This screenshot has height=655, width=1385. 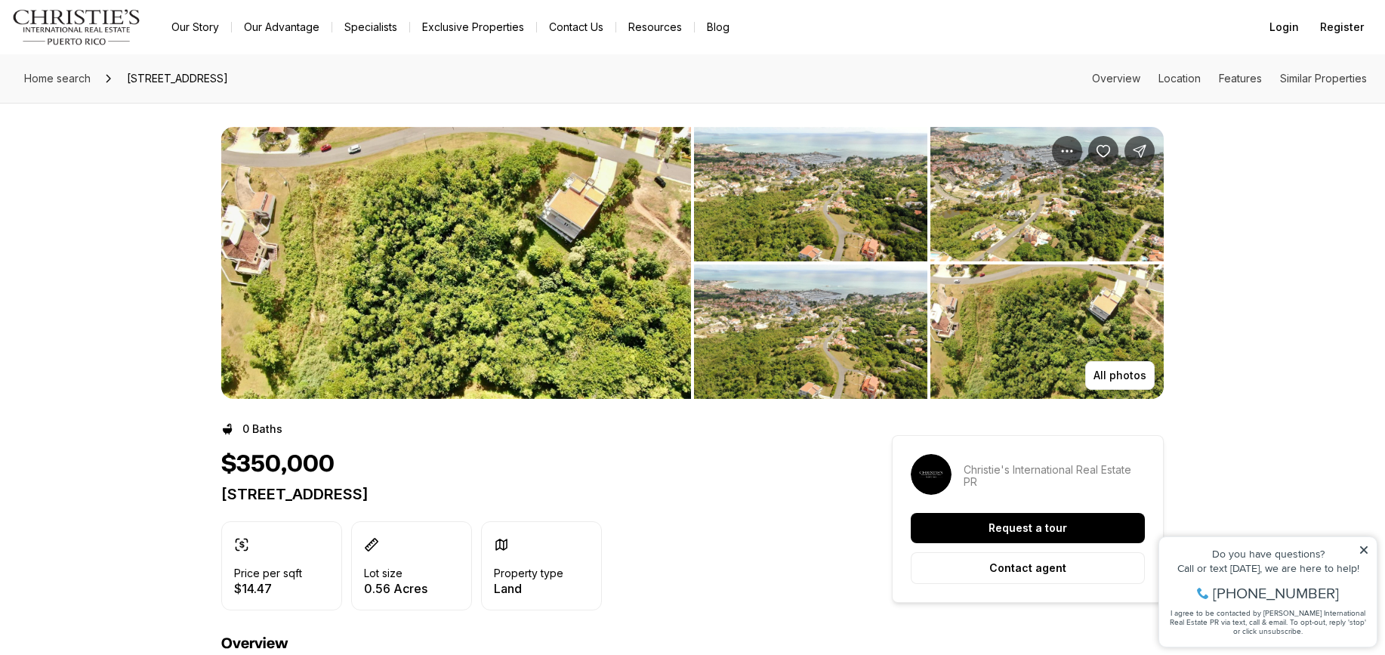 I want to click on li: 1 of 4, so click(x=456, y=263).